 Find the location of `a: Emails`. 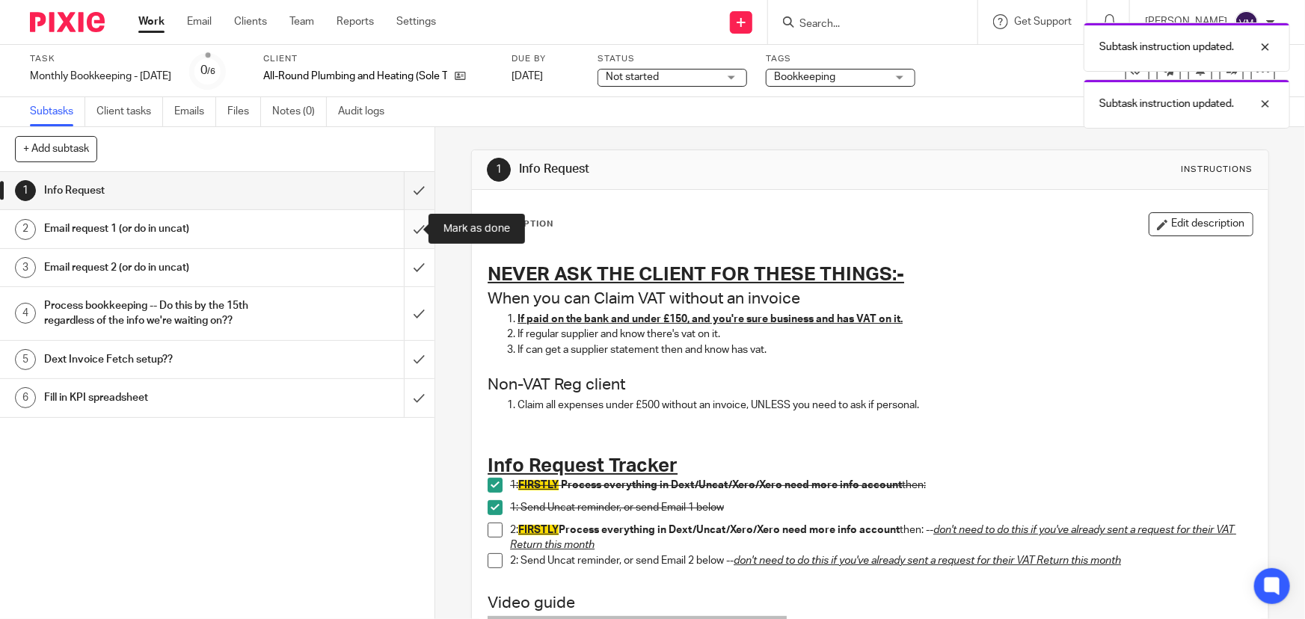

a: Emails is located at coordinates (195, 111).